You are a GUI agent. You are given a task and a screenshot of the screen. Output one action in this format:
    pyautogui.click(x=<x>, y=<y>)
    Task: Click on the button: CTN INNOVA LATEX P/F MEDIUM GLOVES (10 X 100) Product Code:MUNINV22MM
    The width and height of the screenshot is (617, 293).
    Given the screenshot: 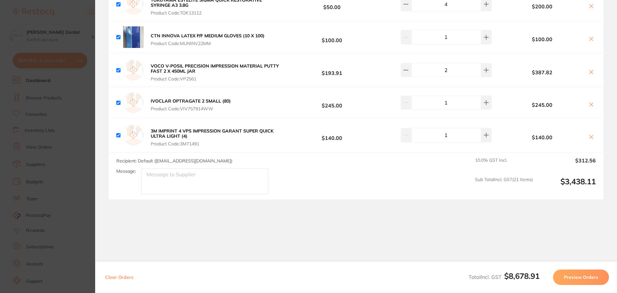 What is the action you would take?
    pyautogui.click(x=208, y=40)
    